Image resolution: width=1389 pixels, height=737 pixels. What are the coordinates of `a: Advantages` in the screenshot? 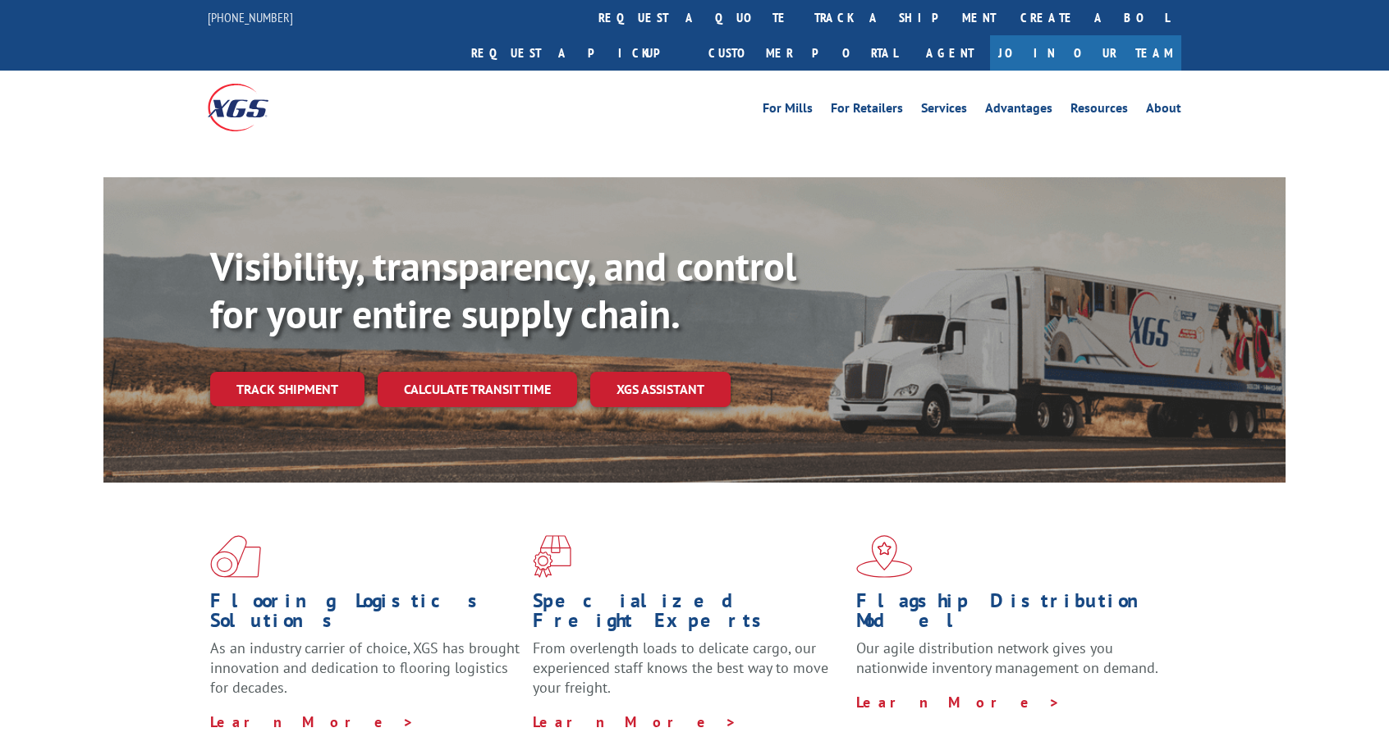 It's located at (1018, 111).